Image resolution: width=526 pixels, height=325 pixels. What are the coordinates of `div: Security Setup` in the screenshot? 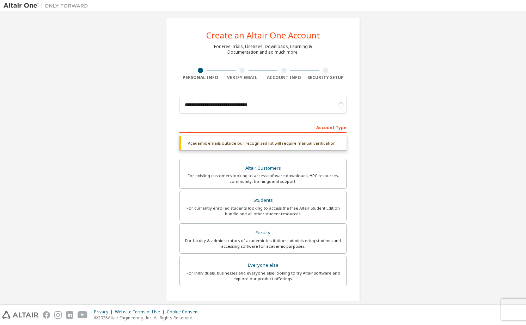 It's located at (326, 78).